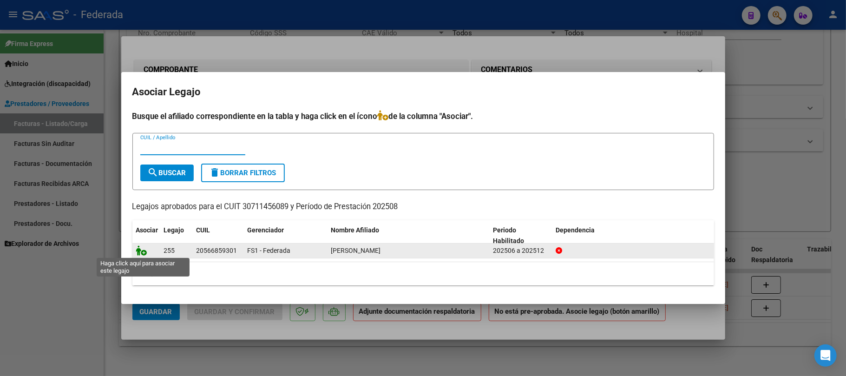 Image resolution: width=846 pixels, height=376 pixels. I want to click on datatable-header-cell: CUIL, so click(218, 236).